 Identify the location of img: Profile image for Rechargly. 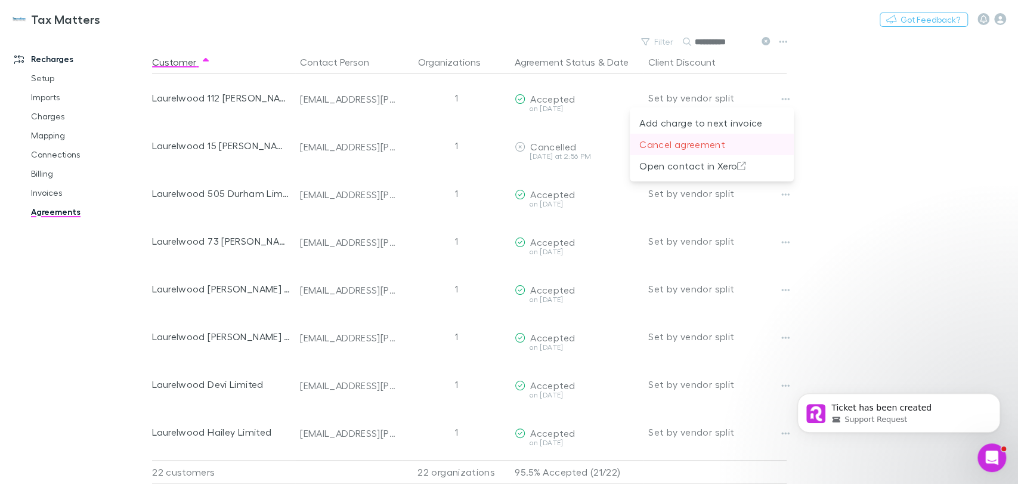
(36, 45).